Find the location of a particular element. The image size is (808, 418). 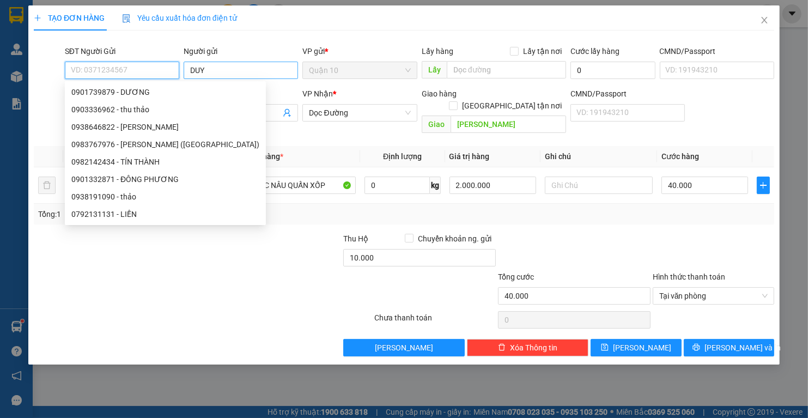

span: Dọc Đường is located at coordinates (359, 113).